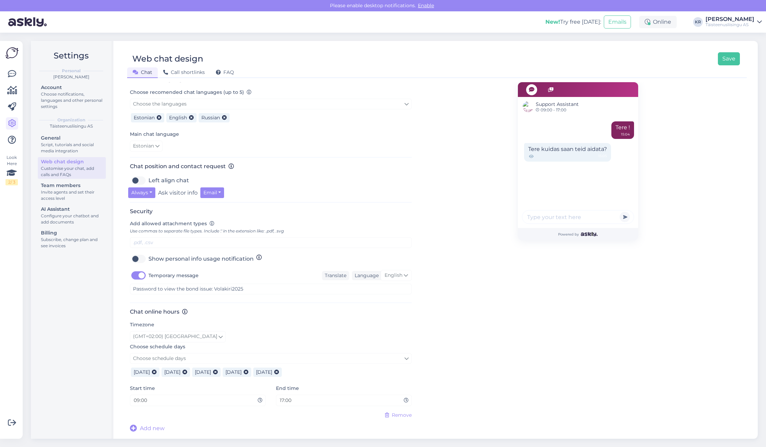  Describe the element at coordinates (578, 217) in the screenshot. I see `input: Type your text here` at that location.